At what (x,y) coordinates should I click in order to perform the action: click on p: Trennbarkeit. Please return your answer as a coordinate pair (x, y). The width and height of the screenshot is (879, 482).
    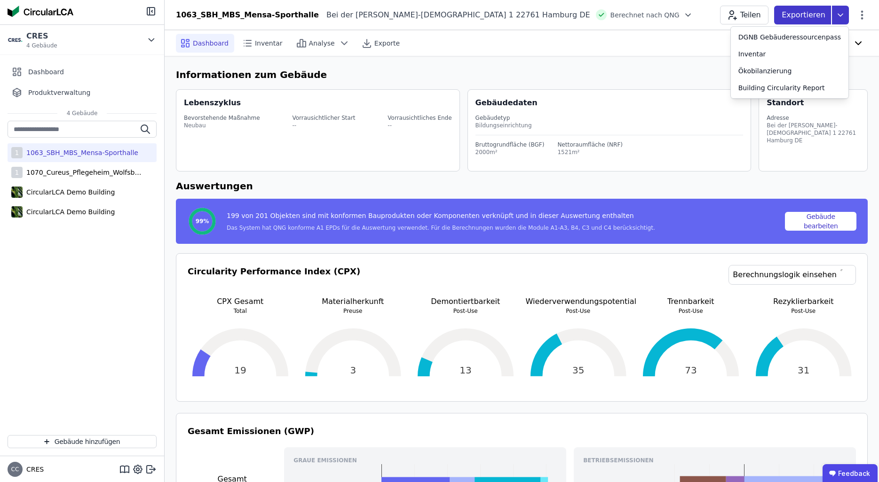
    Looking at the image, I should click on (691, 302).